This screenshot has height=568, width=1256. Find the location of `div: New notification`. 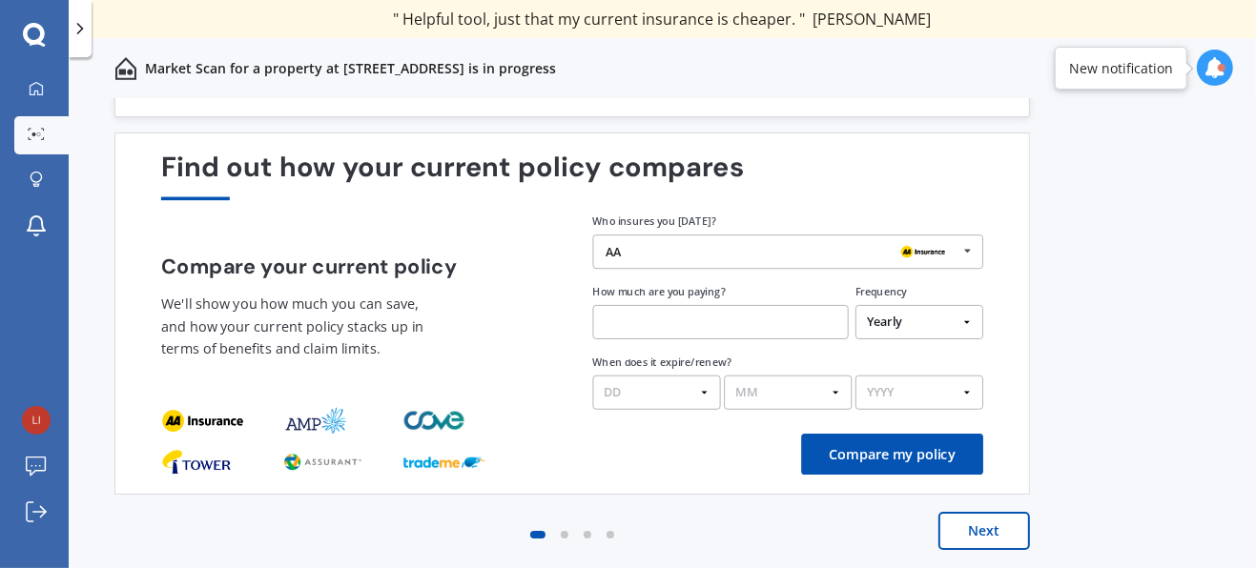

div: New notification is located at coordinates (1121, 69).